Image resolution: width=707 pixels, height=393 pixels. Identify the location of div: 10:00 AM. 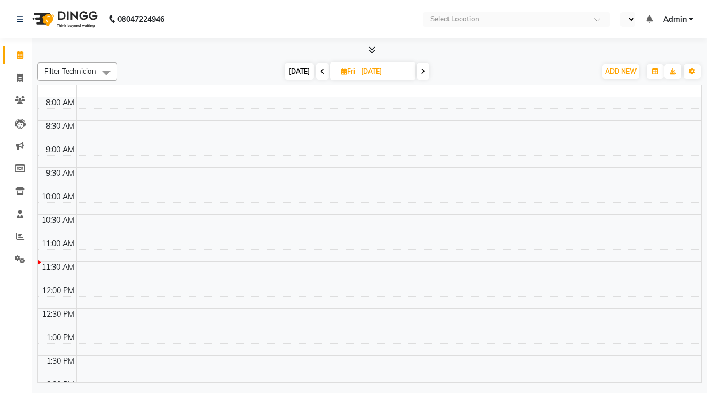
(58, 196).